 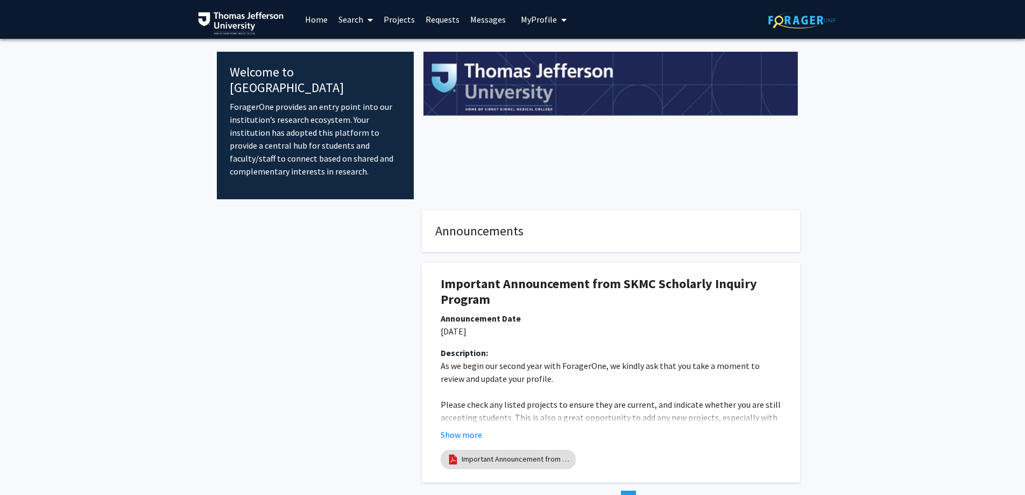 What do you see at coordinates (611, 318) in the screenshot?
I see `div: Announcement Date` at bounding box center [611, 318].